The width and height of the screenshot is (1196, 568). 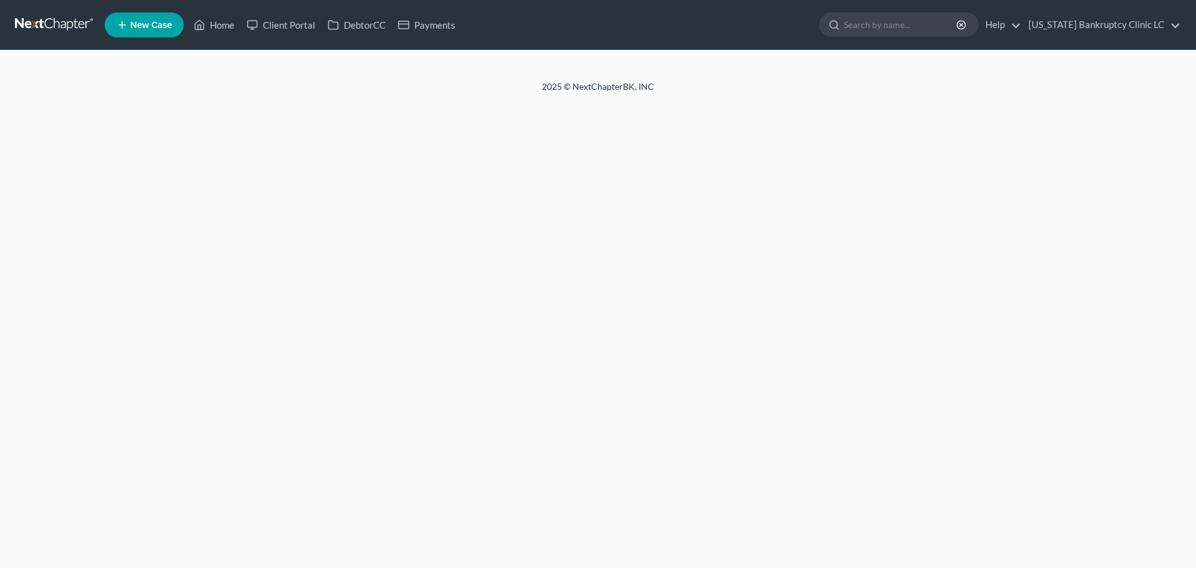 I want to click on a: Home, so click(x=214, y=25).